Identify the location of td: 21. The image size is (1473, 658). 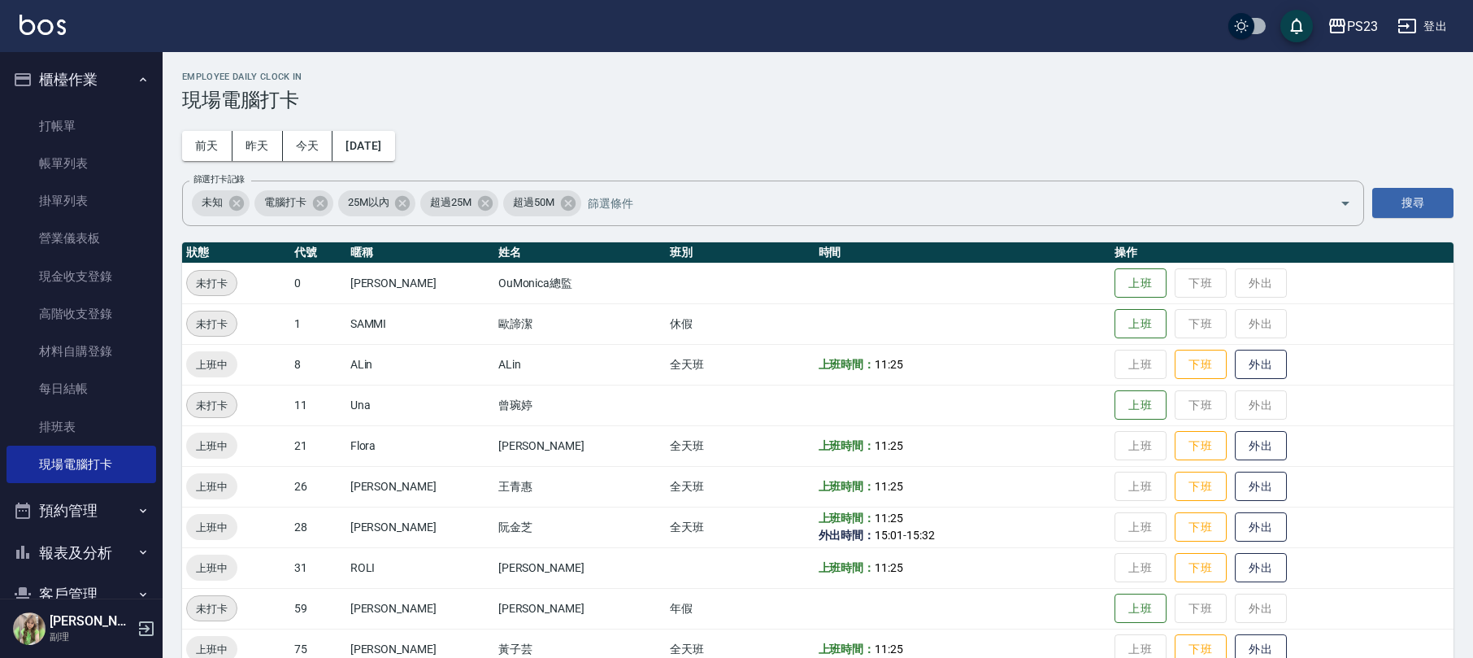
(318, 445).